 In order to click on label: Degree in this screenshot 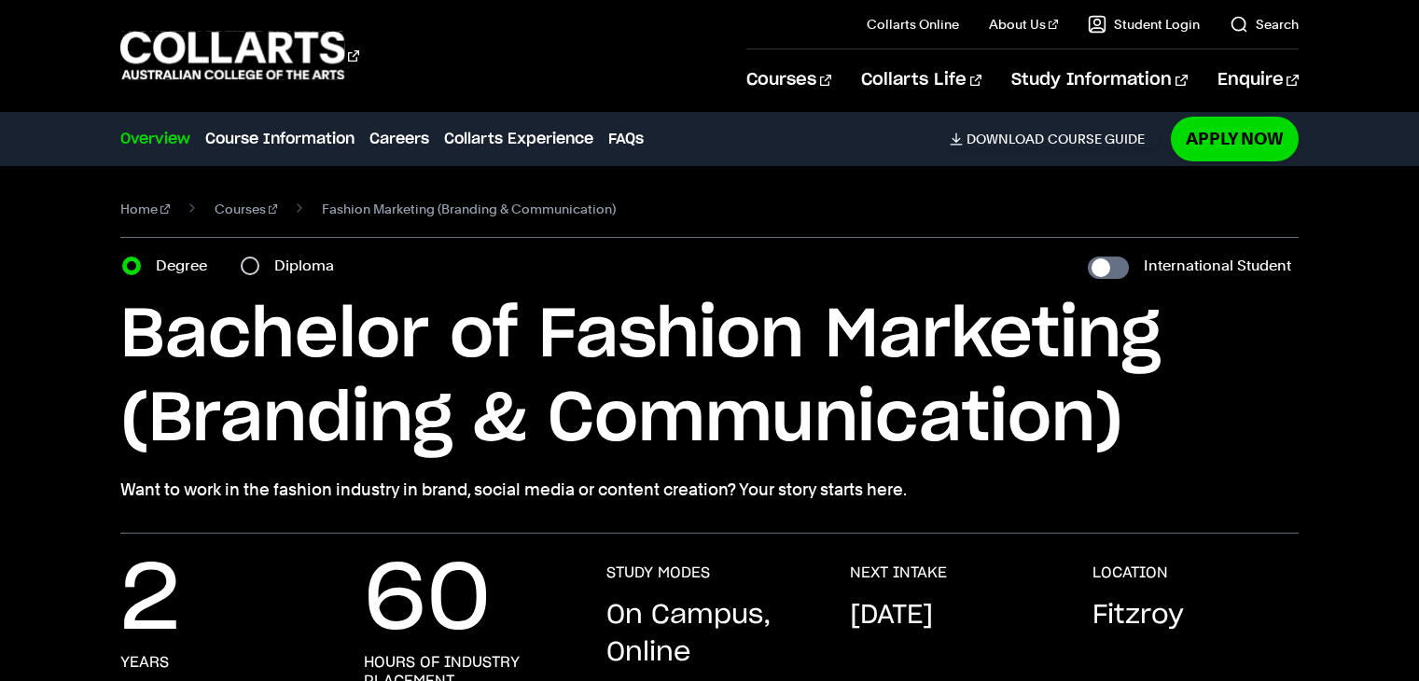, I will do `click(187, 266)`.